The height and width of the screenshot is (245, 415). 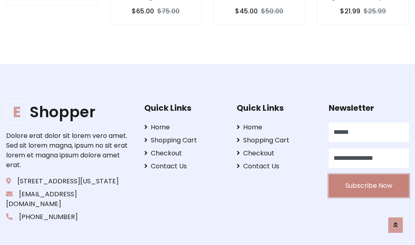 I want to click on button: Subscribe Now, so click(x=369, y=186).